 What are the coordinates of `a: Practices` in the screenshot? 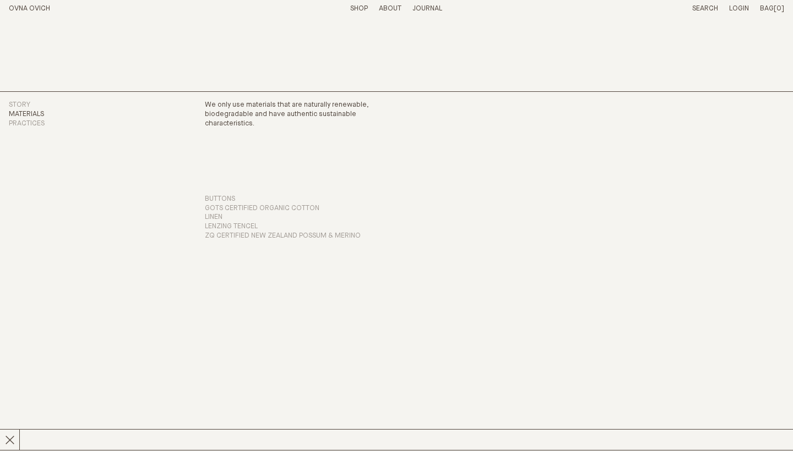 It's located at (26, 123).